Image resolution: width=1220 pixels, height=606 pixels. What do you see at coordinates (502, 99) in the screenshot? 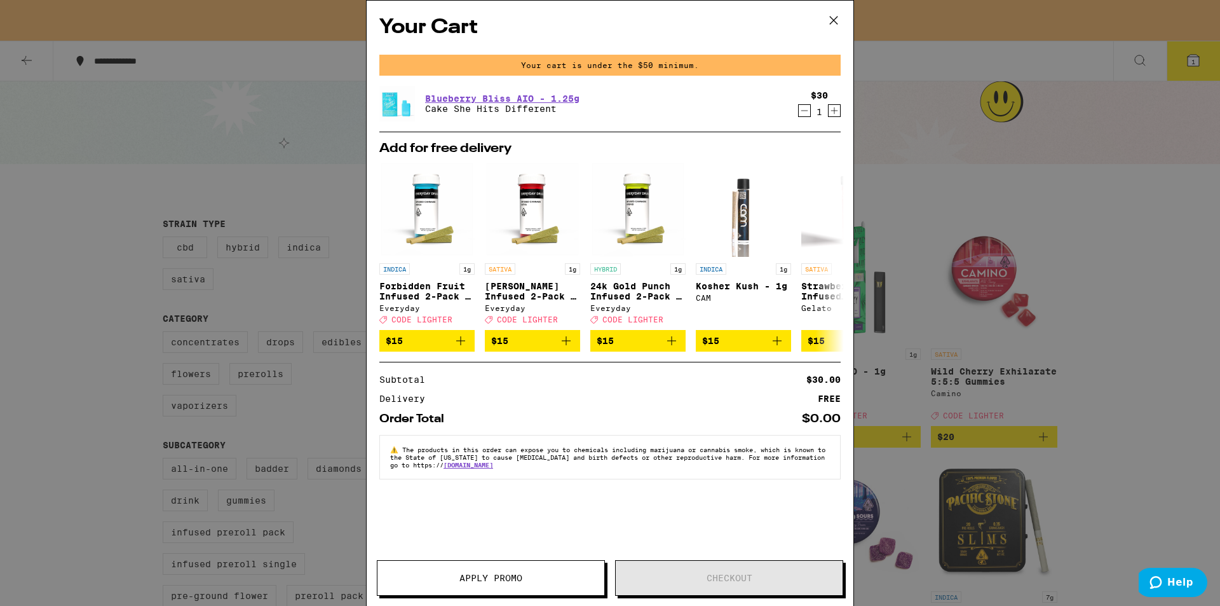
I see `a: Blueberry Bliss AIO - 1.25g` at bounding box center [502, 99].